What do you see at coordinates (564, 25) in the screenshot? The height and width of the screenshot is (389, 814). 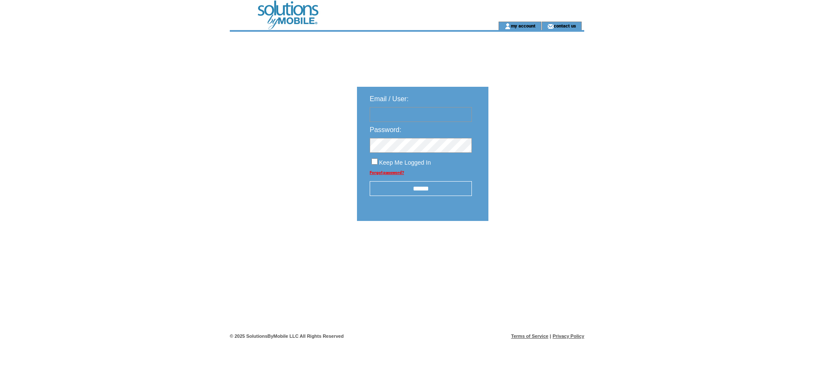 I see `a: contact us` at bounding box center [564, 25].